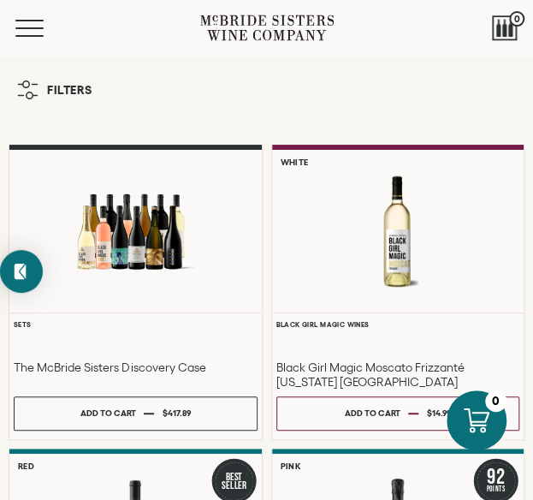  What do you see at coordinates (398, 325) in the screenshot?
I see `h6: Black Girl Magic Wines` at bounding box center [398, 325].